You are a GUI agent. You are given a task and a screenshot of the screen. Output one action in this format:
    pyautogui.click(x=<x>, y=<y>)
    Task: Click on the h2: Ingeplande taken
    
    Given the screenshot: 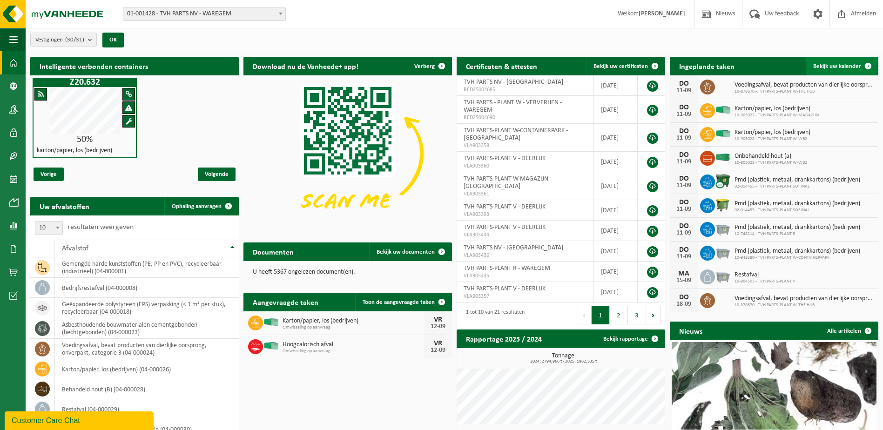 What is the action you would take?
    pyautogui.click(x=707, y=66)
    